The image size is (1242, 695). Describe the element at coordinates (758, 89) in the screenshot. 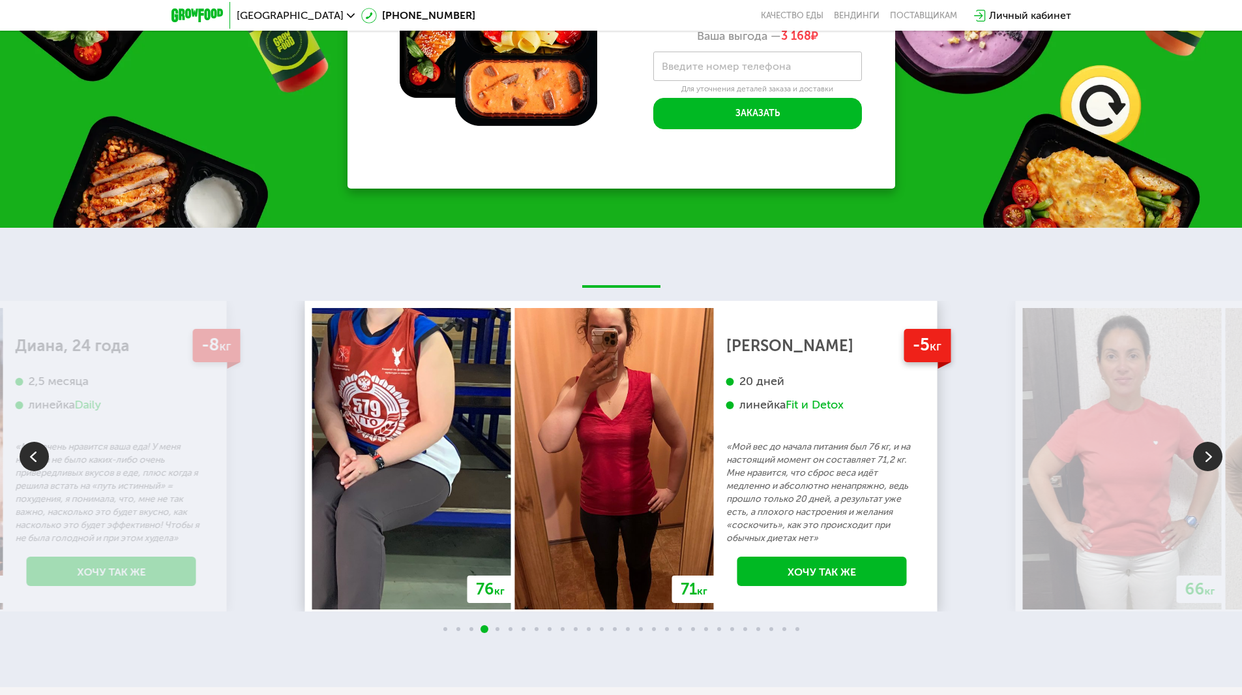

I see `div: Для уточнения деталей заказа и доставки` at that location.